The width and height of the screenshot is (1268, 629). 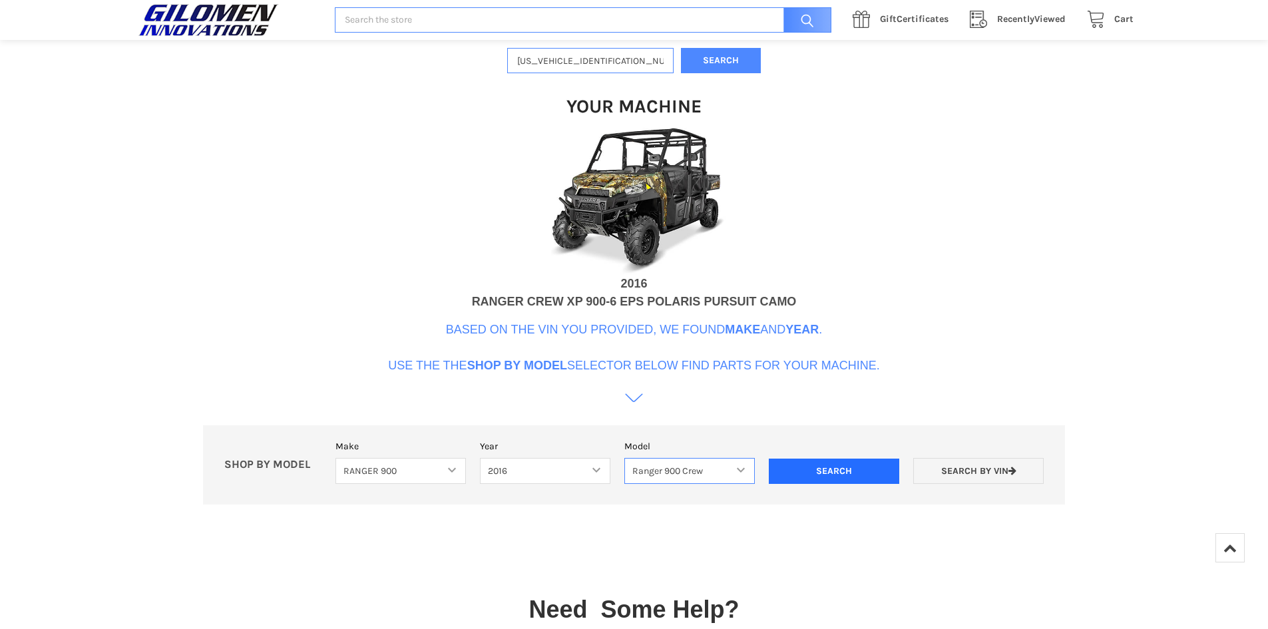 I want to click on b: Shop By Model, so click(x=517, y=365).